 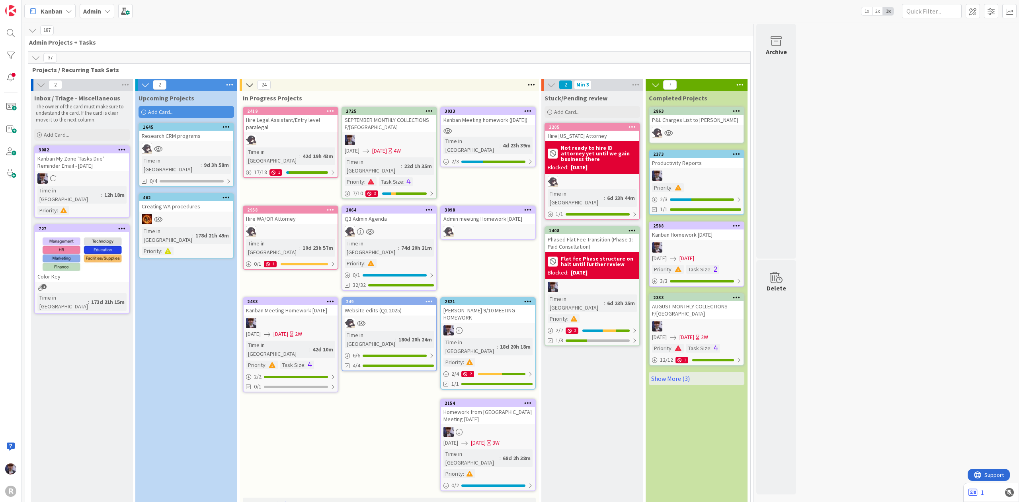 What do you see at coordinates (389, 307) in the screenshot?
I see `div: 249Website edits (Q2 2025)` at bounding box center [389, 307].